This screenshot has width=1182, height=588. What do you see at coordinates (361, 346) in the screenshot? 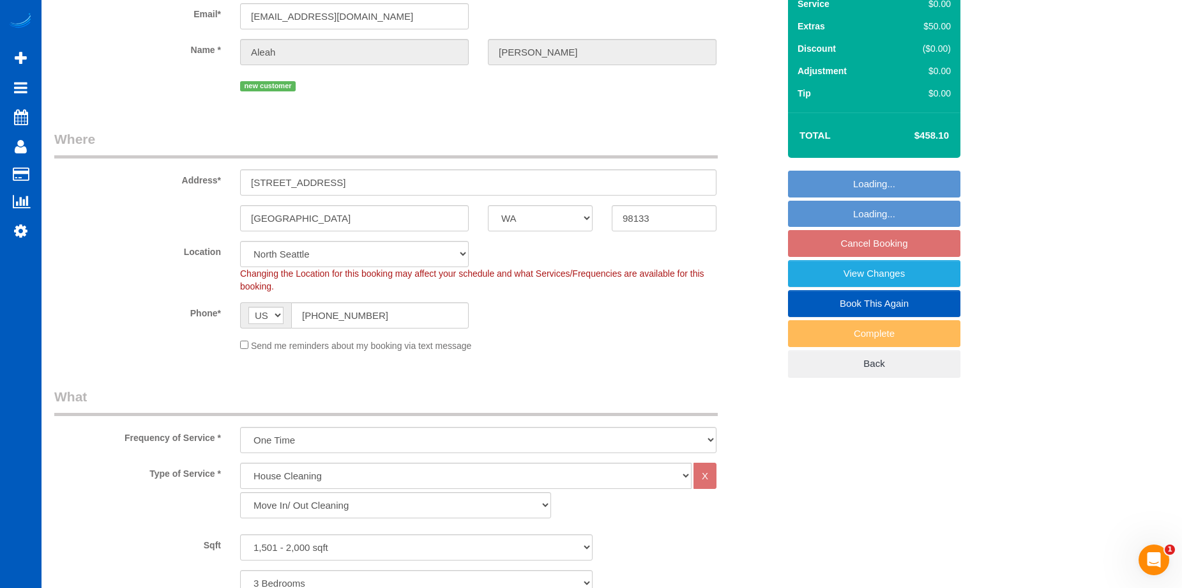
I see `span: Send me reminders about my booking via text message` at bounding box center [361, 346].